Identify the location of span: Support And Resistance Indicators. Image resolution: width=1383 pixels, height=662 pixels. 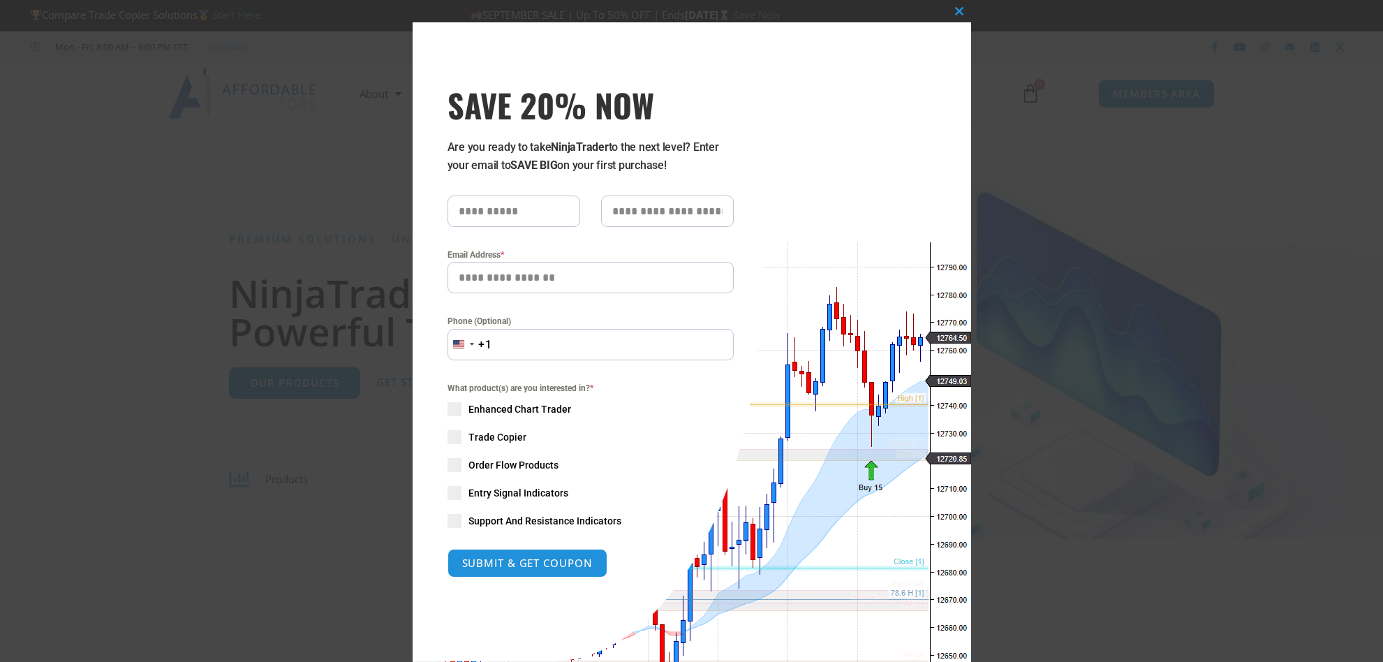
(545, 521).